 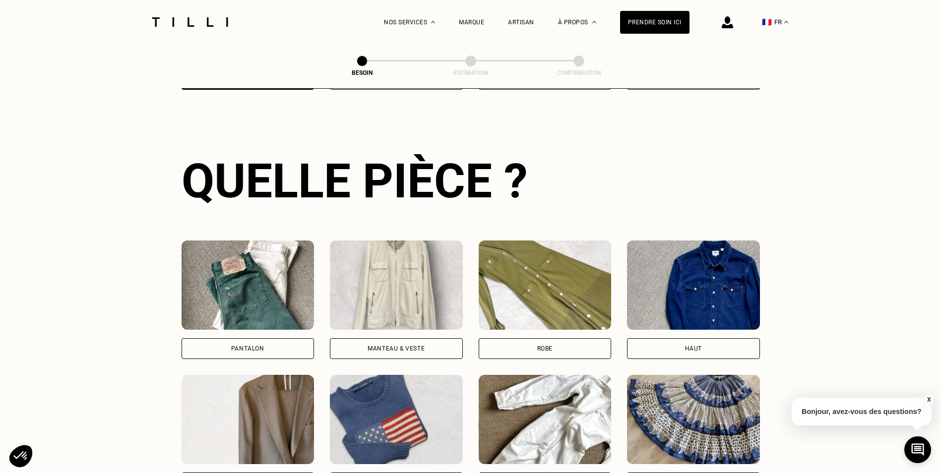 I want to click on div: Artisan, so click(x=521, y=22).